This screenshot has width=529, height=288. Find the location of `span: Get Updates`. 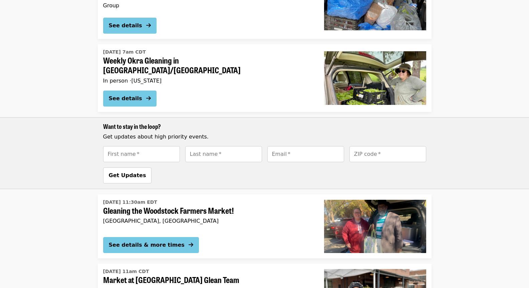

span: Get Updates is located at coordinates (127, 175).